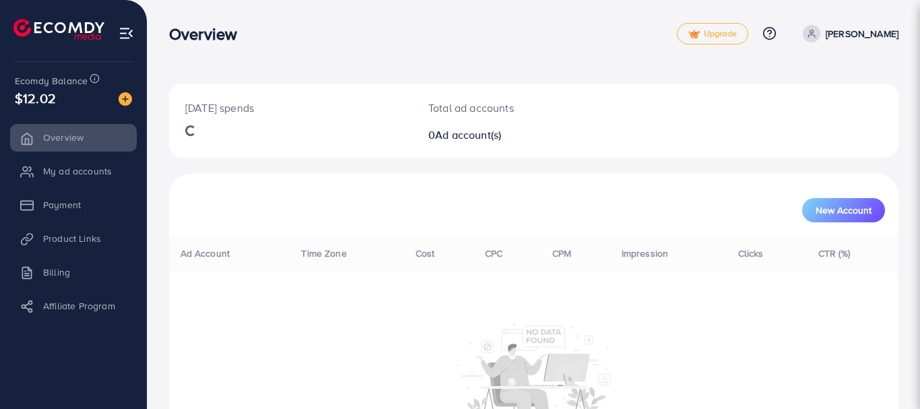  Describe the element at coordinates (59, 29) in the screenshot. I see `a: logo` at that location.